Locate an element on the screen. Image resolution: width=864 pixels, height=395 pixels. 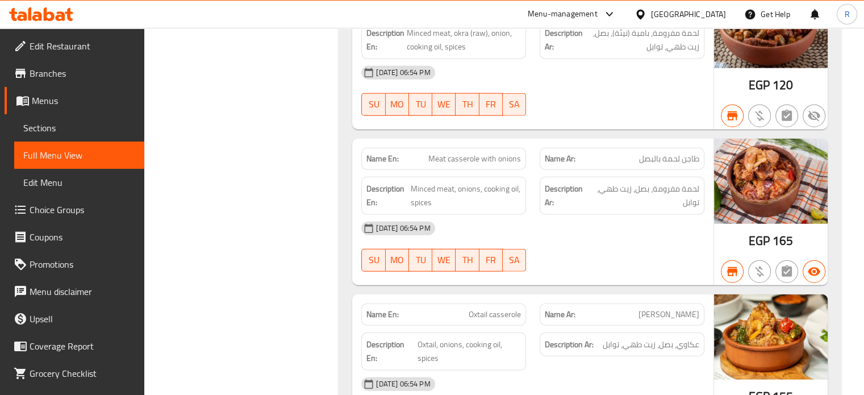
span: Edit Menu is located at coordinates (79, 182).